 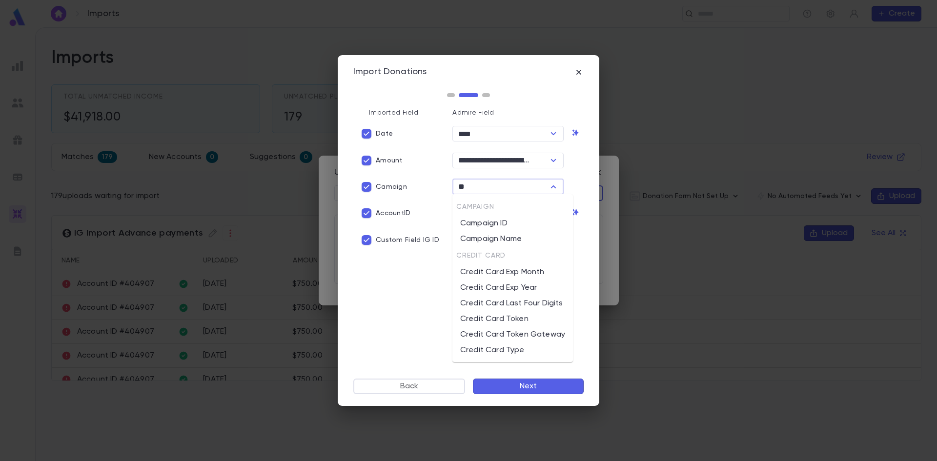 I want to click on li: Credit Card Token Gateway, so click(x=513, y=335).